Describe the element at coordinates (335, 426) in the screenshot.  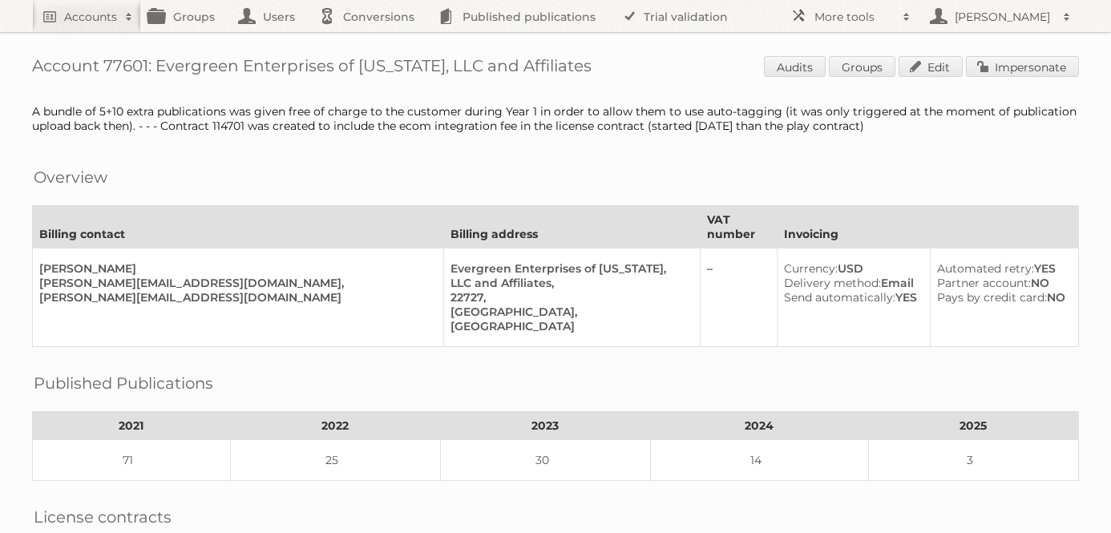
I see `th: 2022` at that location.